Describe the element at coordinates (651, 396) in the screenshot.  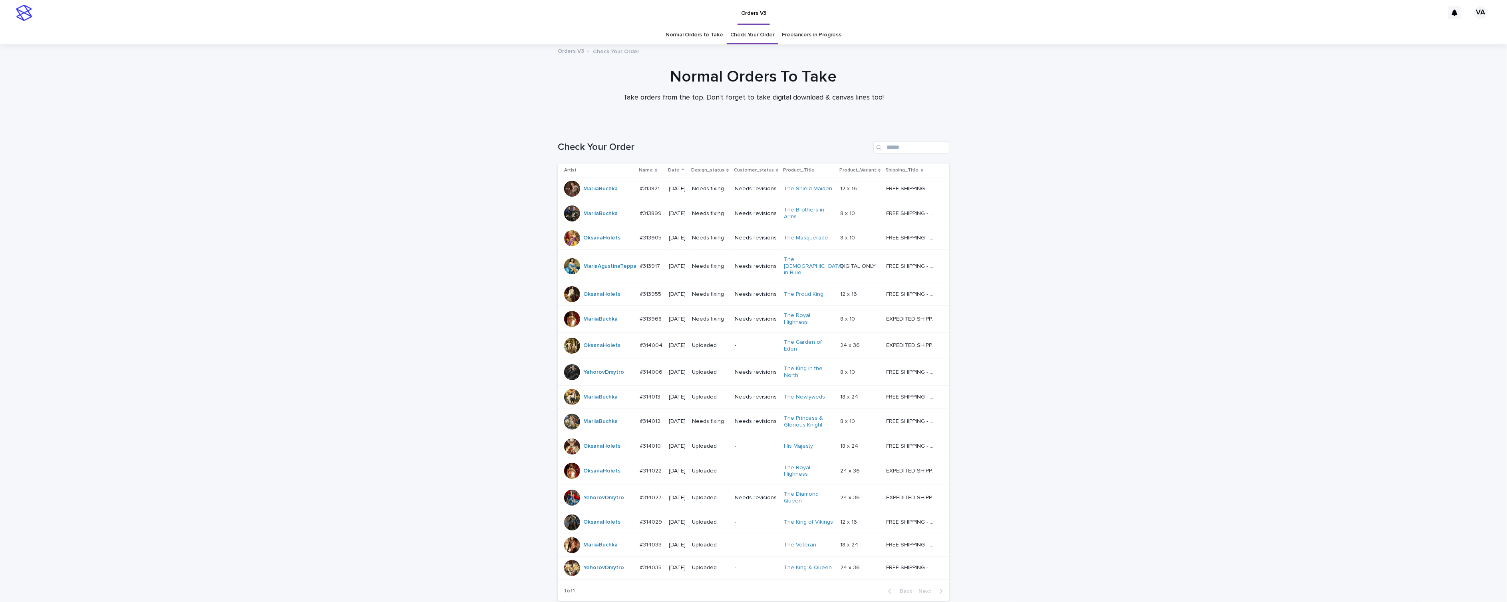
I see `p: #314013` at that location.